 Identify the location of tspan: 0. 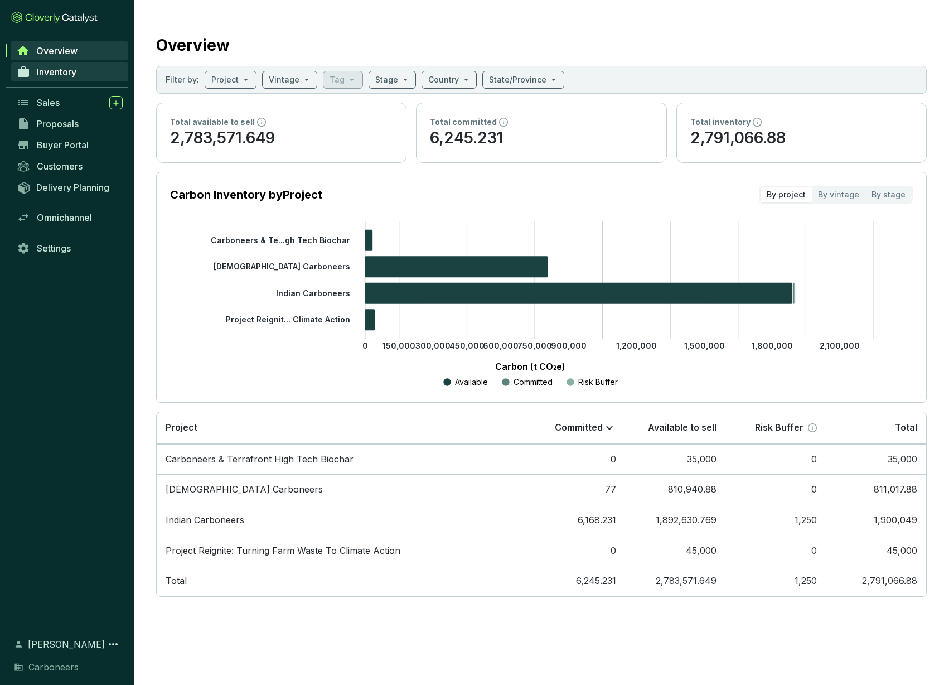
(365, 345).